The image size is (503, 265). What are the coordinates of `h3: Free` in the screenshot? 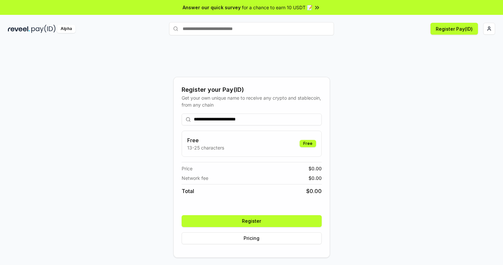 It's located at (206, 140).